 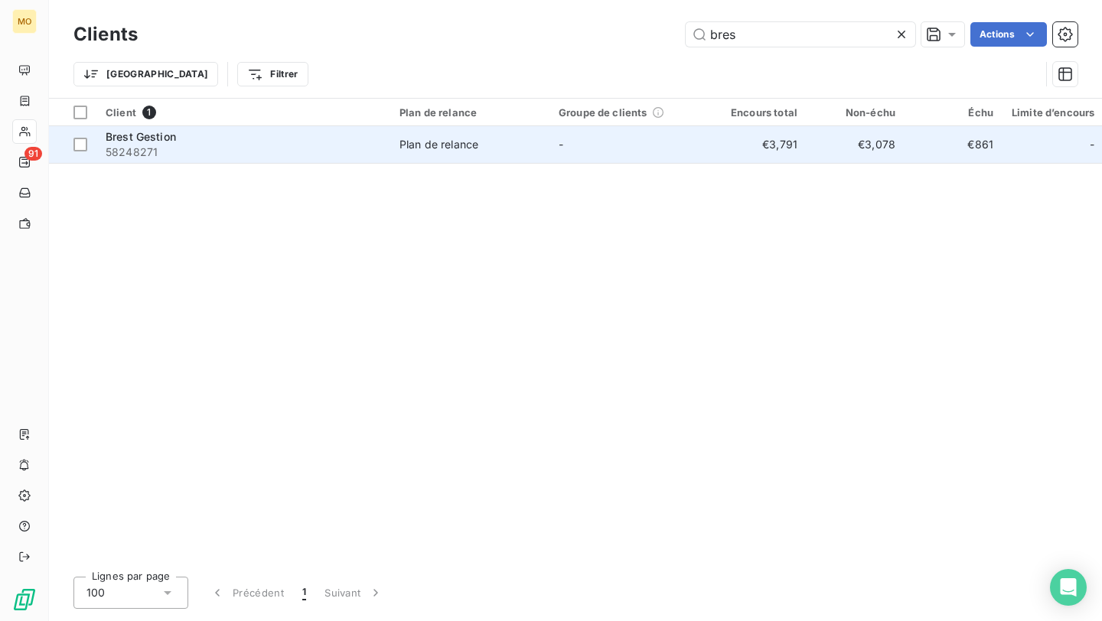 What do you see at coordinates (96, 593) in the screenshot?
I see `span: 100` at bounding box center [96, 593].